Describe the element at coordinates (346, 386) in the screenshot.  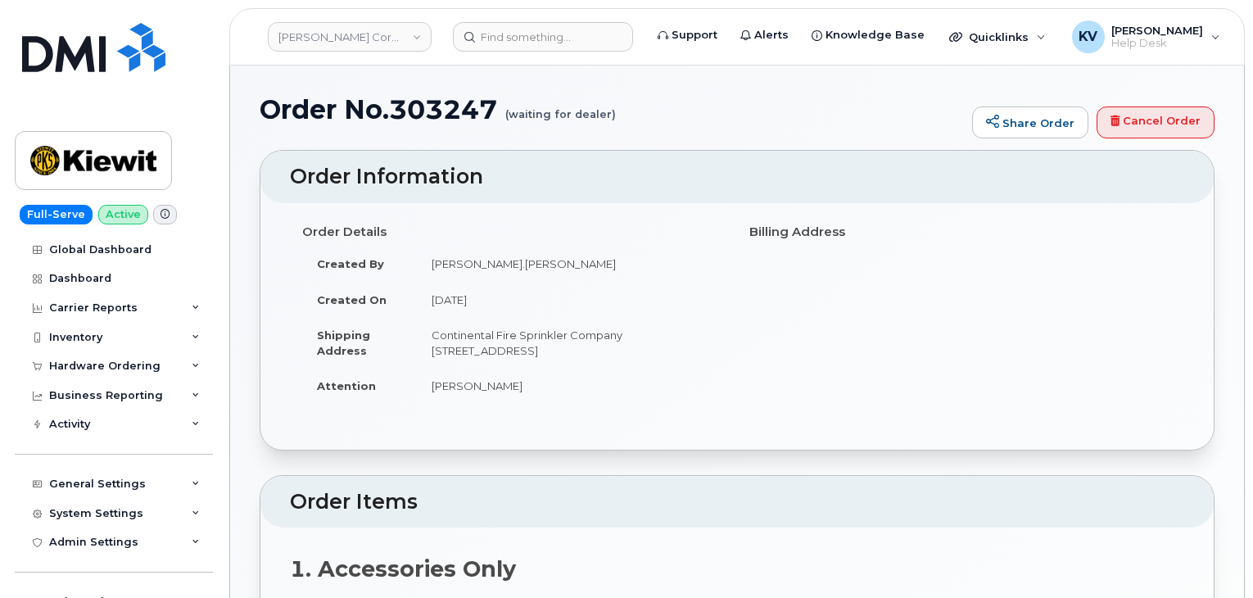
I see `strong: Attention` at that location.